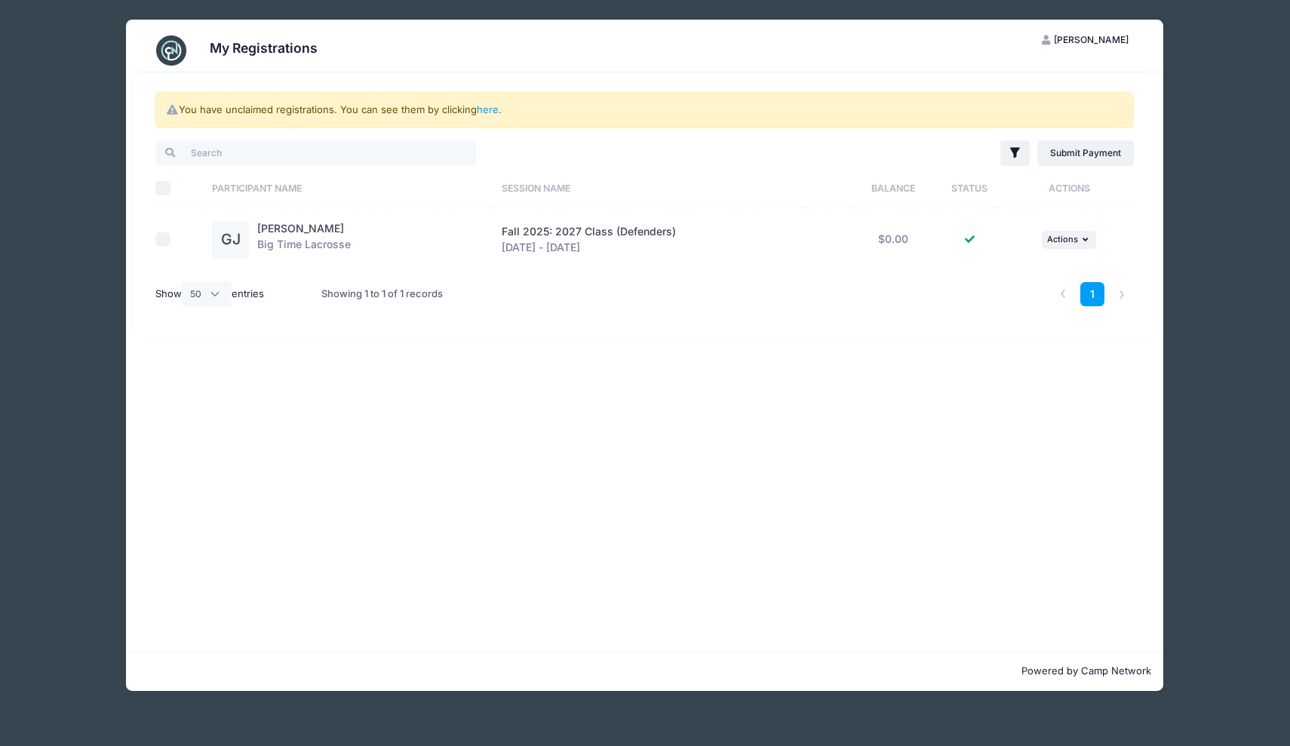 Image resolution: width=1290 pixels, height=746 pixels. What do you see at coordinates (171, 51) in the screenshot?
I see `img: CampNetwork` at bounding box center [171, 51].